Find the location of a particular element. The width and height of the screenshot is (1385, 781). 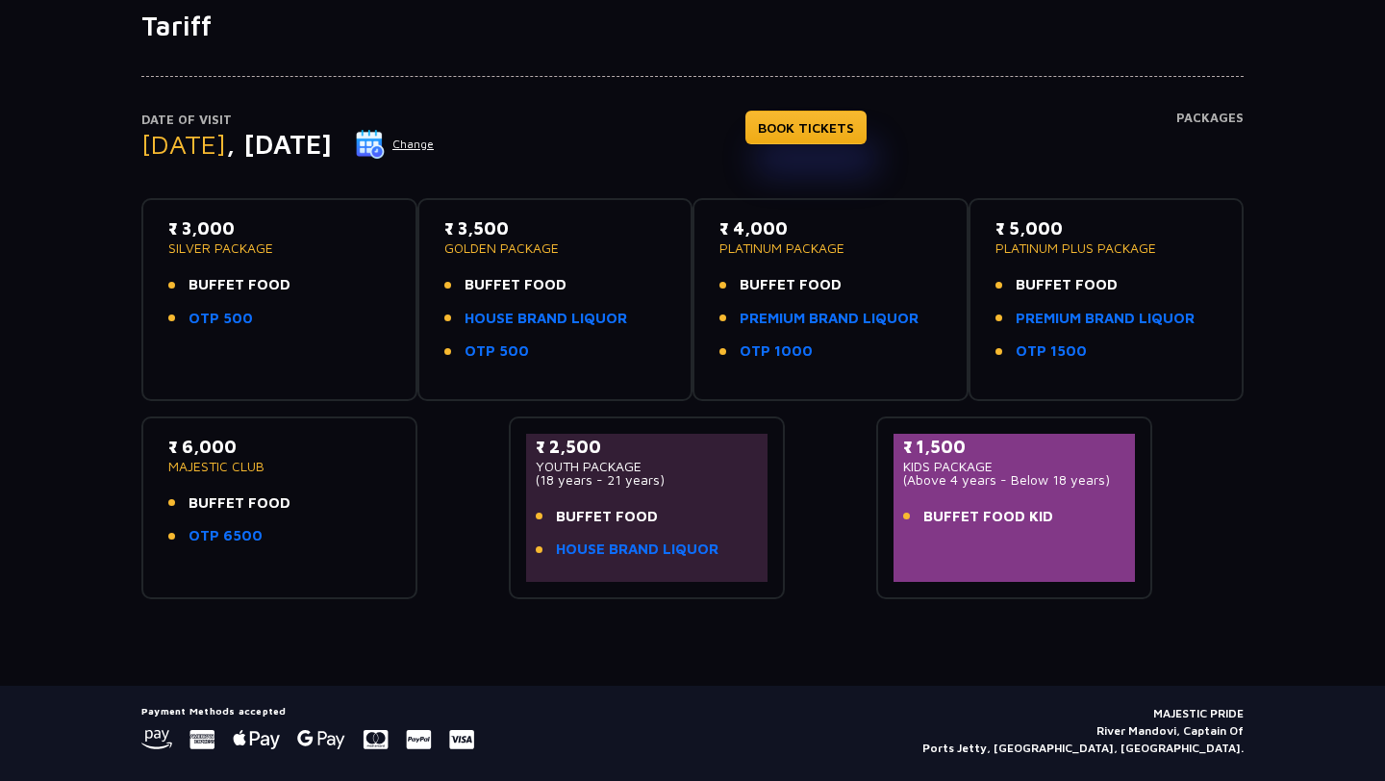

p: YOUTH PACKAGE is located at coordinates (646, 466).